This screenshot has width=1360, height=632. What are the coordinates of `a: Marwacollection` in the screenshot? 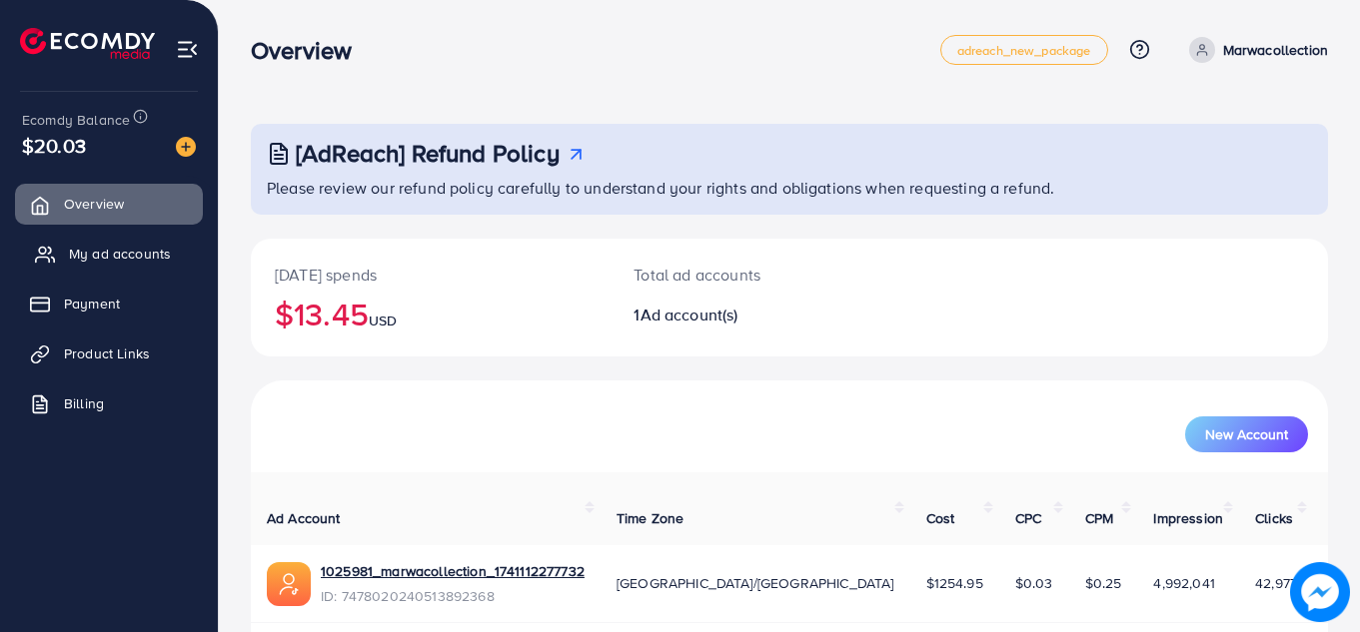 It's located at (1254, 50).